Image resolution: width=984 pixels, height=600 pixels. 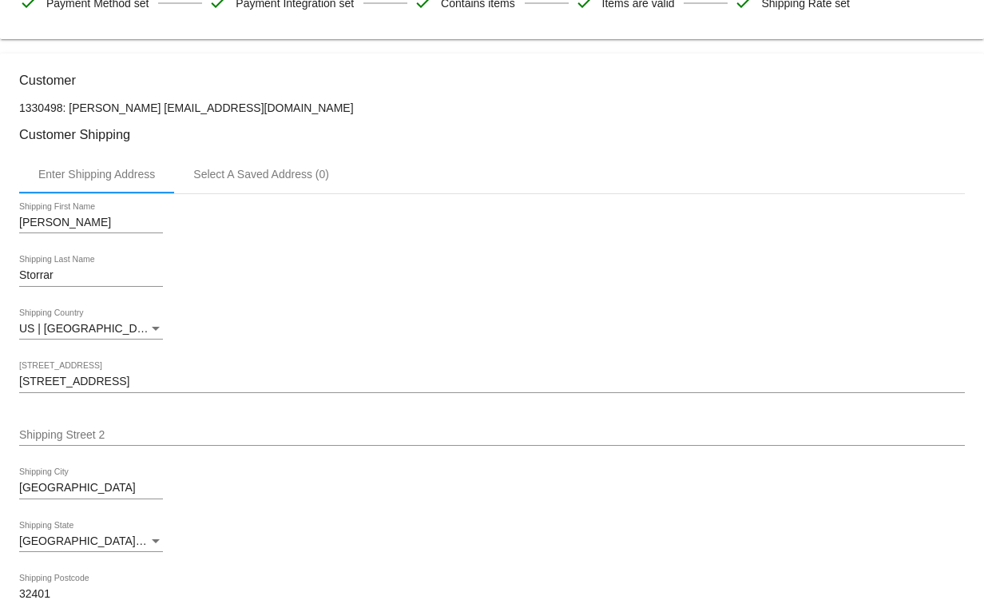 What do you see at coordinates (91, 329) in the screenshot?
I see `mat-select: Shipping Country` at bounding box center [91, 329].